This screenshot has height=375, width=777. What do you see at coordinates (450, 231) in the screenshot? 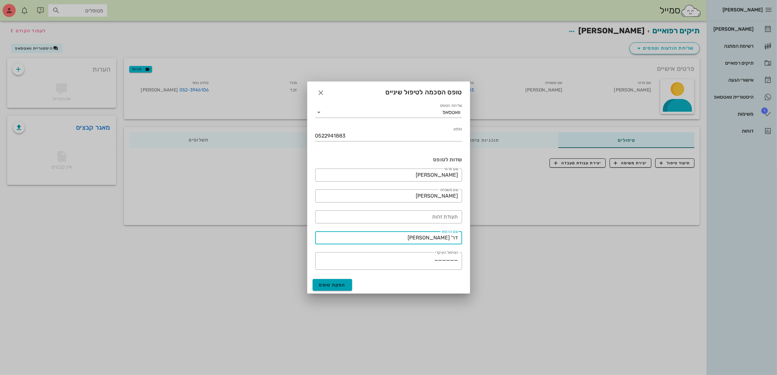
I see `label: שם הרופא` at bounding box center [450, 231].